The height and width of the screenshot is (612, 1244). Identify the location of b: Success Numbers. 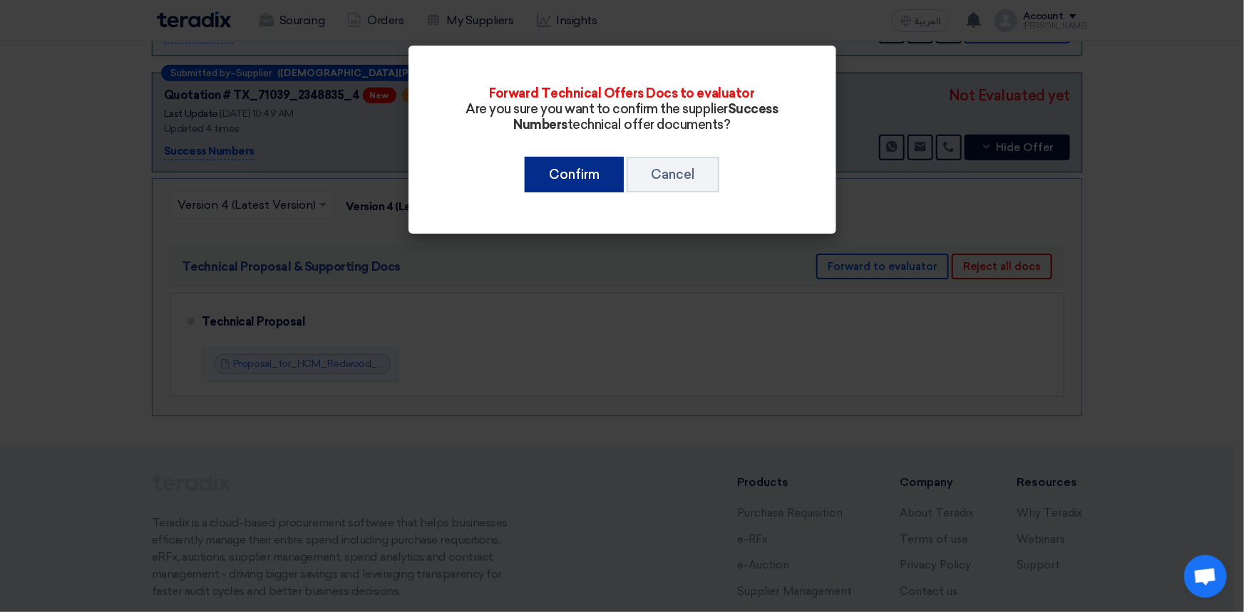
(645, 117).